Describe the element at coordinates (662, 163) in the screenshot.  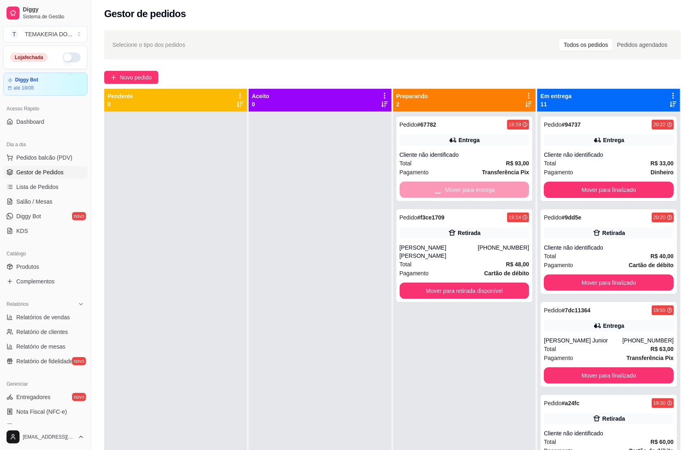
I see `strong: R$ 33,00` at that location.